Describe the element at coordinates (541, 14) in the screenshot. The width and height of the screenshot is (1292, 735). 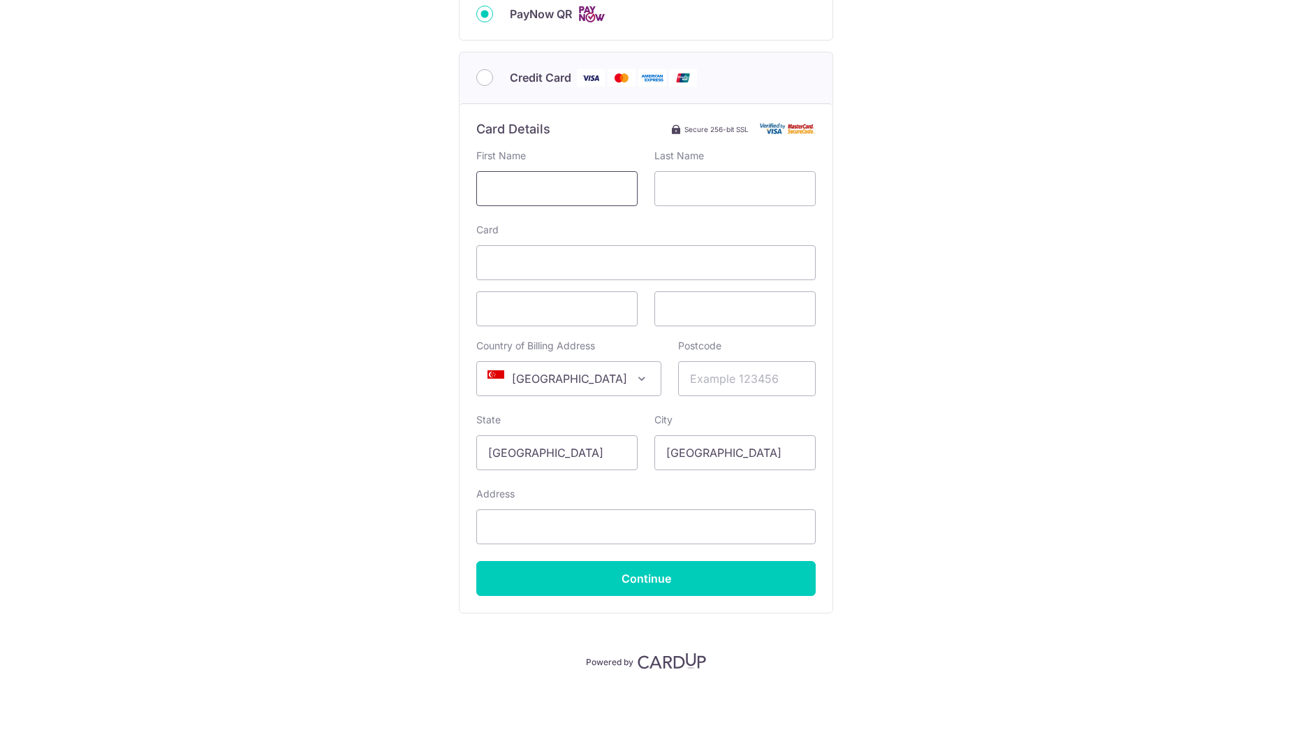
I see `span: PayNow QR` at that location.